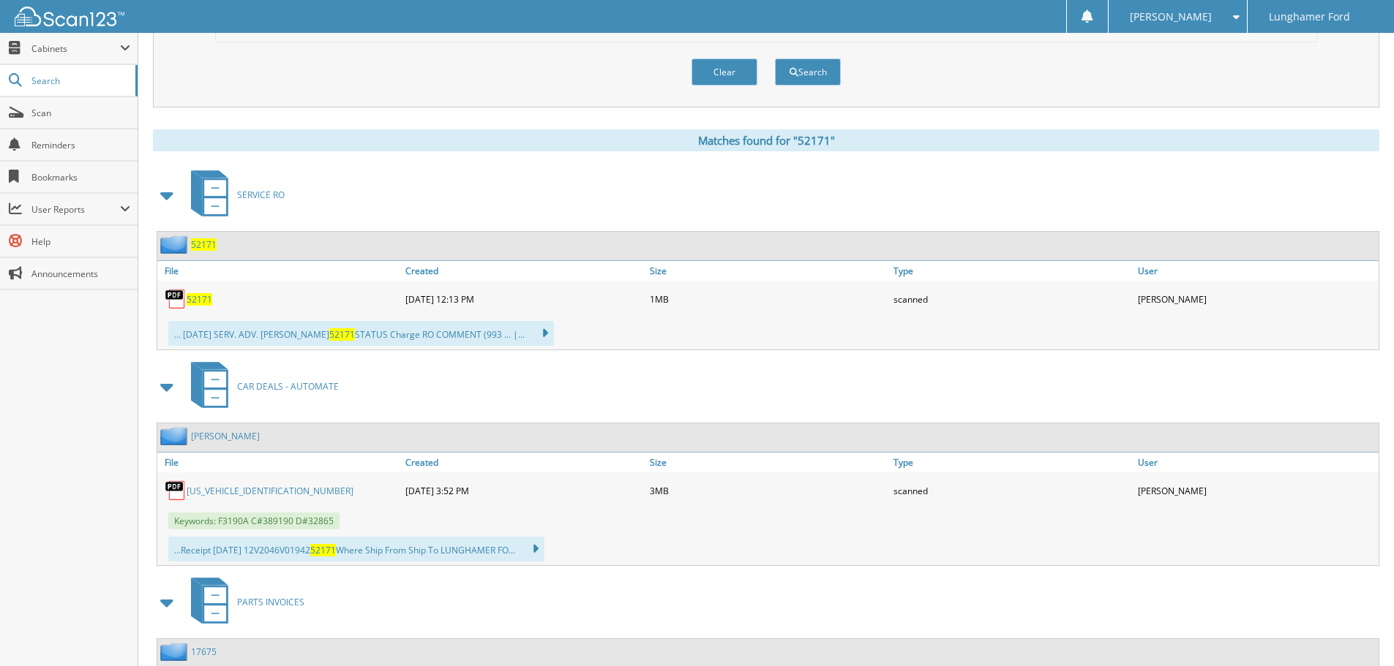 The height and width of the screenshot is (666, 1394). Describe the element at coordinates (80, 177) in the screenshot. I see `span: Bookmarks` at that location.